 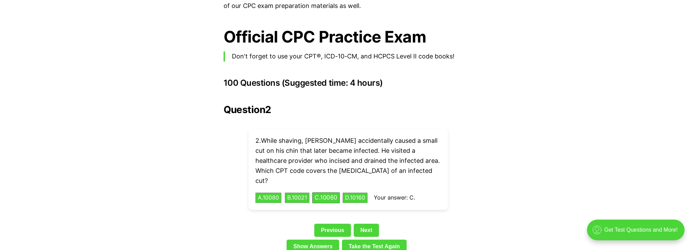 I want to click on span: Your answer: C., so click(x=394, y=198).